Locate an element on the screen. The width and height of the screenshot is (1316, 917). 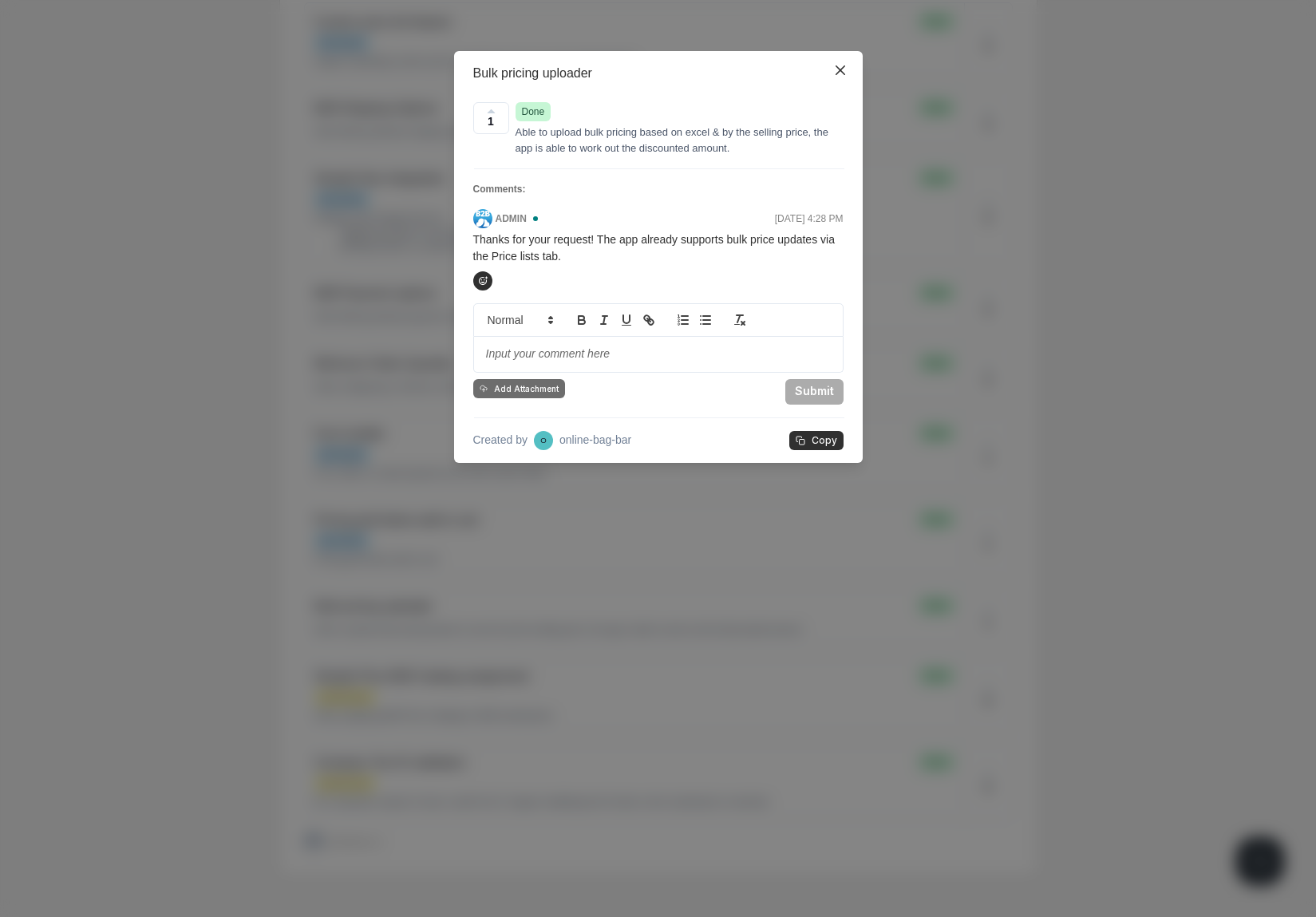
button: copy-guid-URL is located at coordinates (816, 440).